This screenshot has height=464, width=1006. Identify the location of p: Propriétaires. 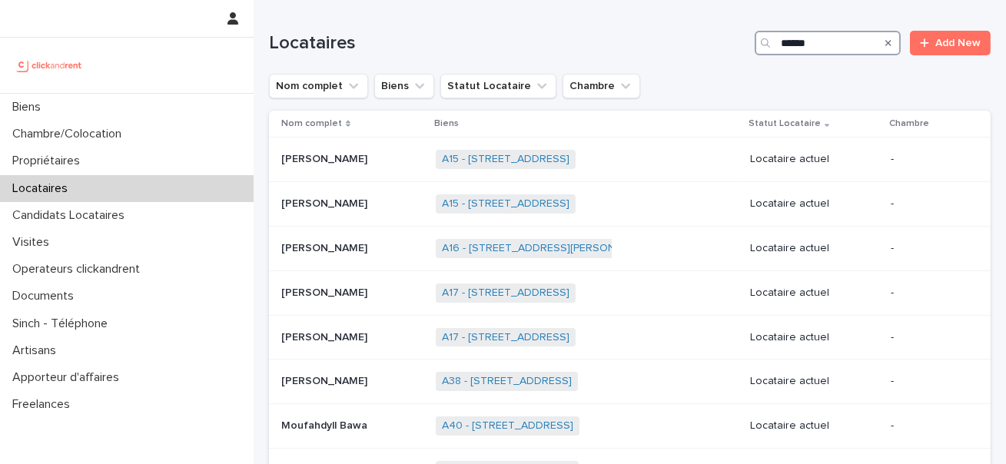
(49, 161).